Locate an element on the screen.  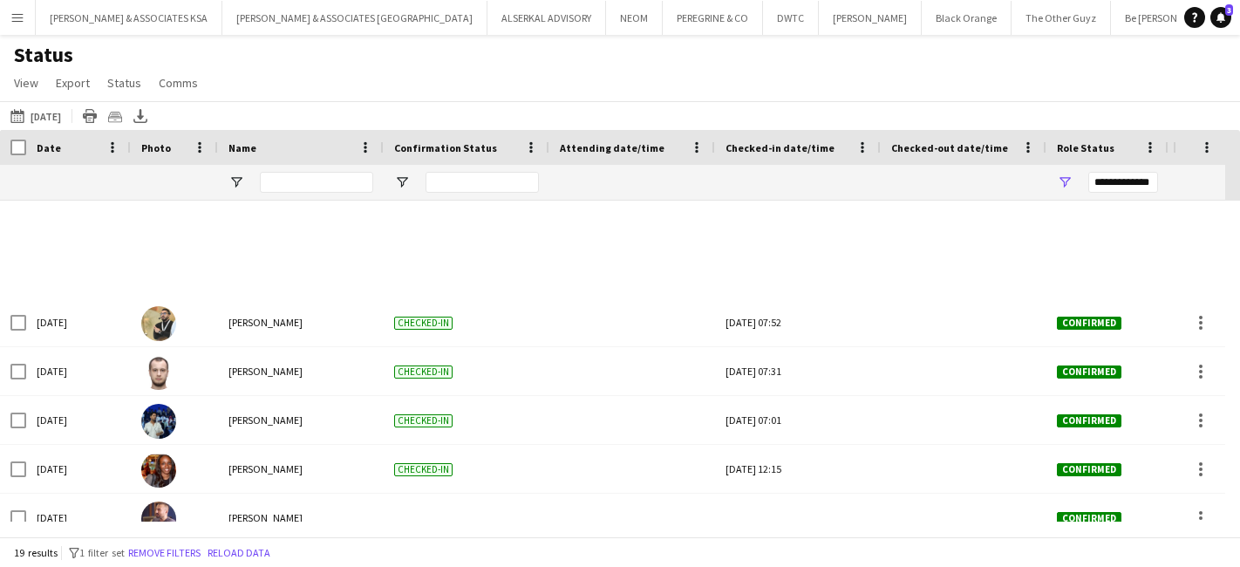
a: Status is located at coordinates (124, 83).